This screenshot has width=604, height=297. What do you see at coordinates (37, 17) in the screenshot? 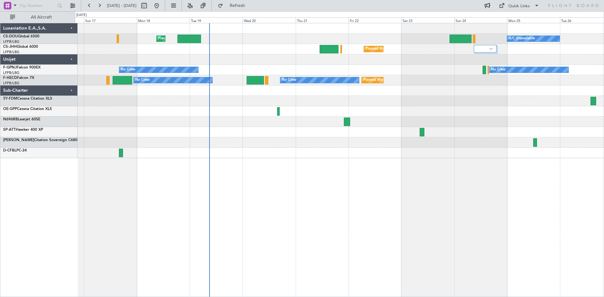
I see `button: All Aircraft` at bounding box center [37, 17].